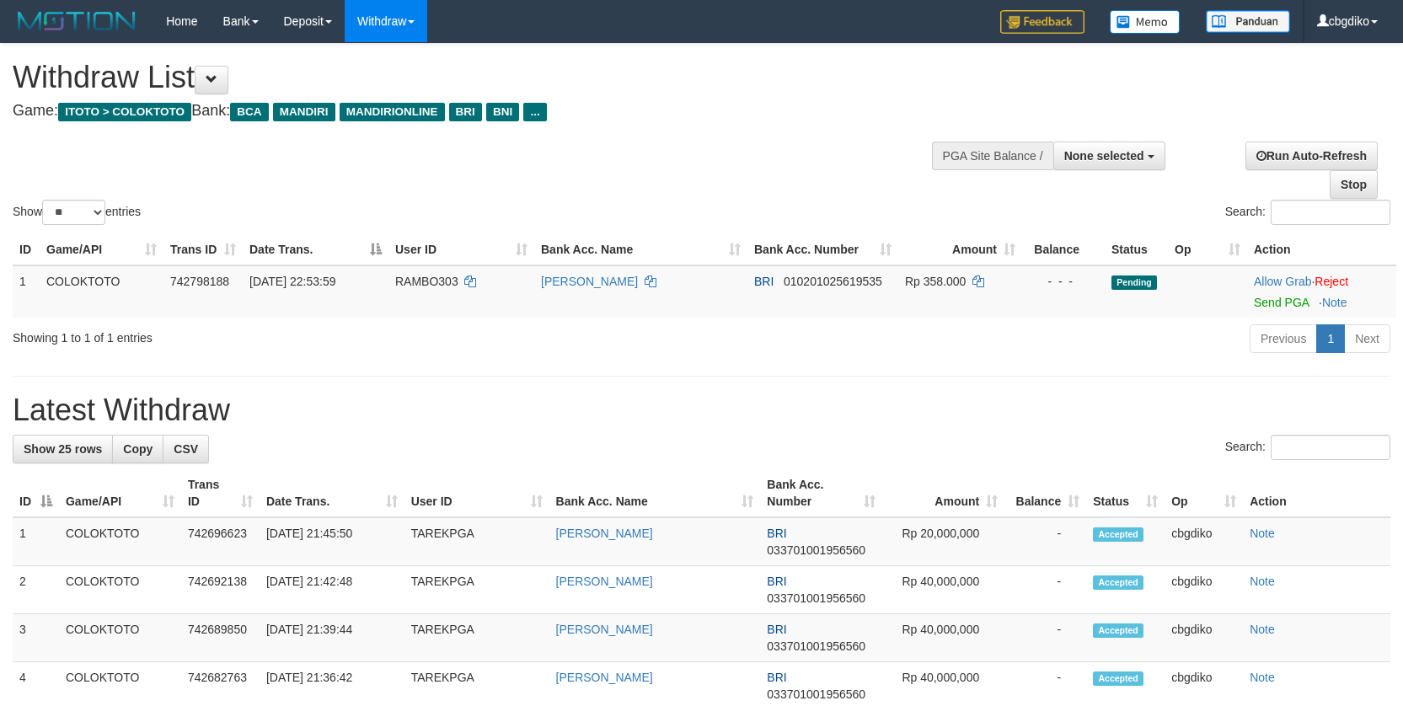 This screenshot has height=706, width=1403. I want to click on a: CSV, so click(185, 449).